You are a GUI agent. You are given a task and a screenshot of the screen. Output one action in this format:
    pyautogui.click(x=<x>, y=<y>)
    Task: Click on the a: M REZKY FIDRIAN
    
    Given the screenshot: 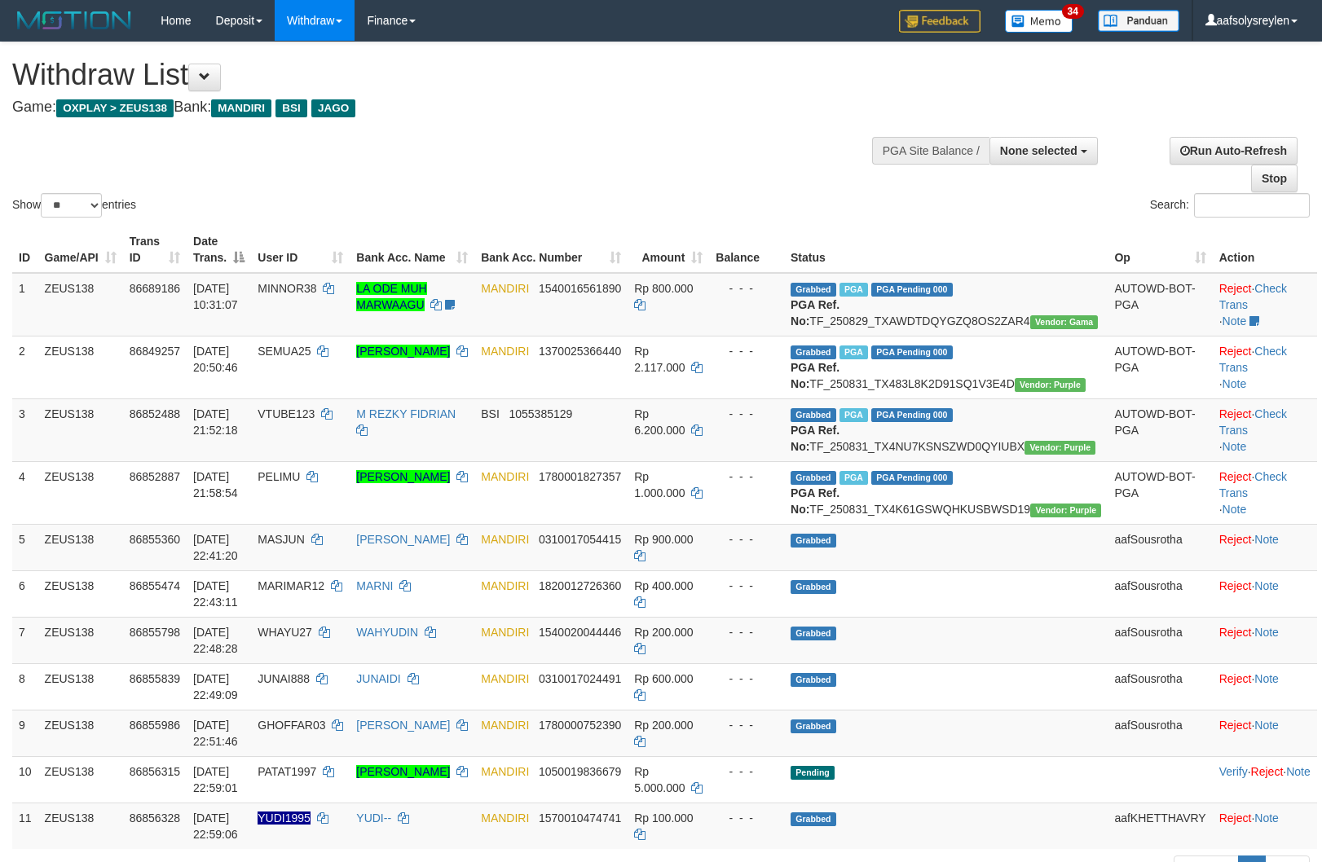 What is the action you would take?
    pyautogui.click(x=406, y=414)
    